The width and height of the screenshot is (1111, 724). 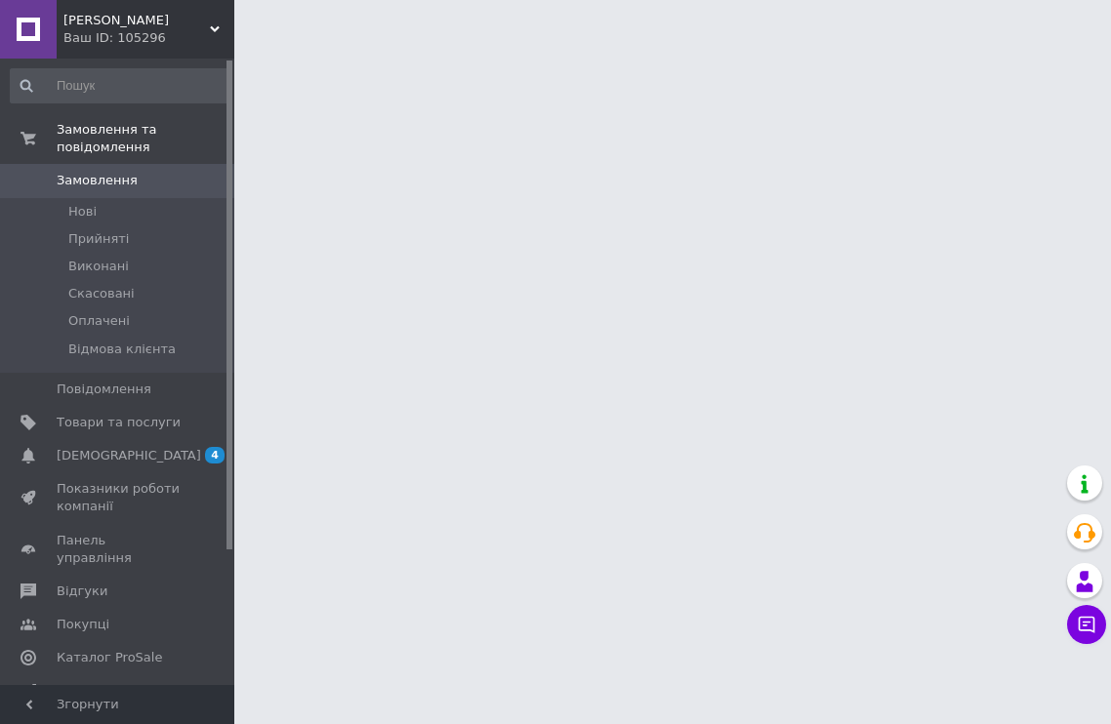 I want to click on span: 4, so click(x=215, y=455).